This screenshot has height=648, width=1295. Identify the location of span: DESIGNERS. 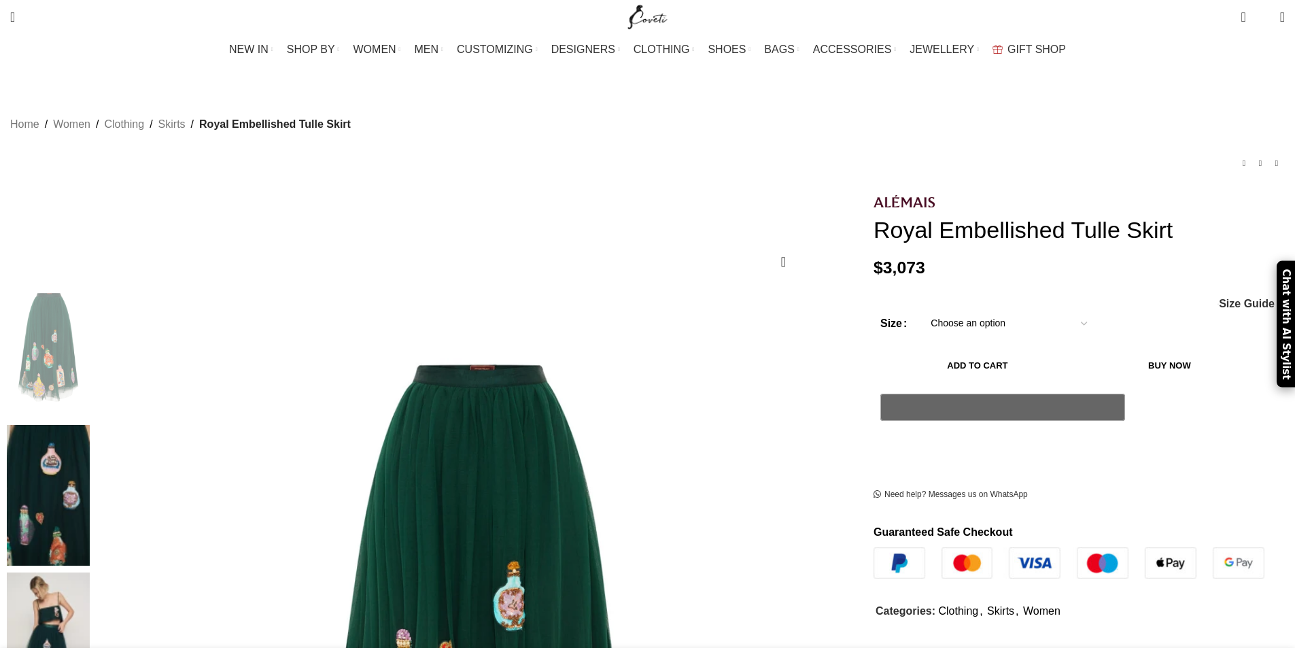
(583, 49).